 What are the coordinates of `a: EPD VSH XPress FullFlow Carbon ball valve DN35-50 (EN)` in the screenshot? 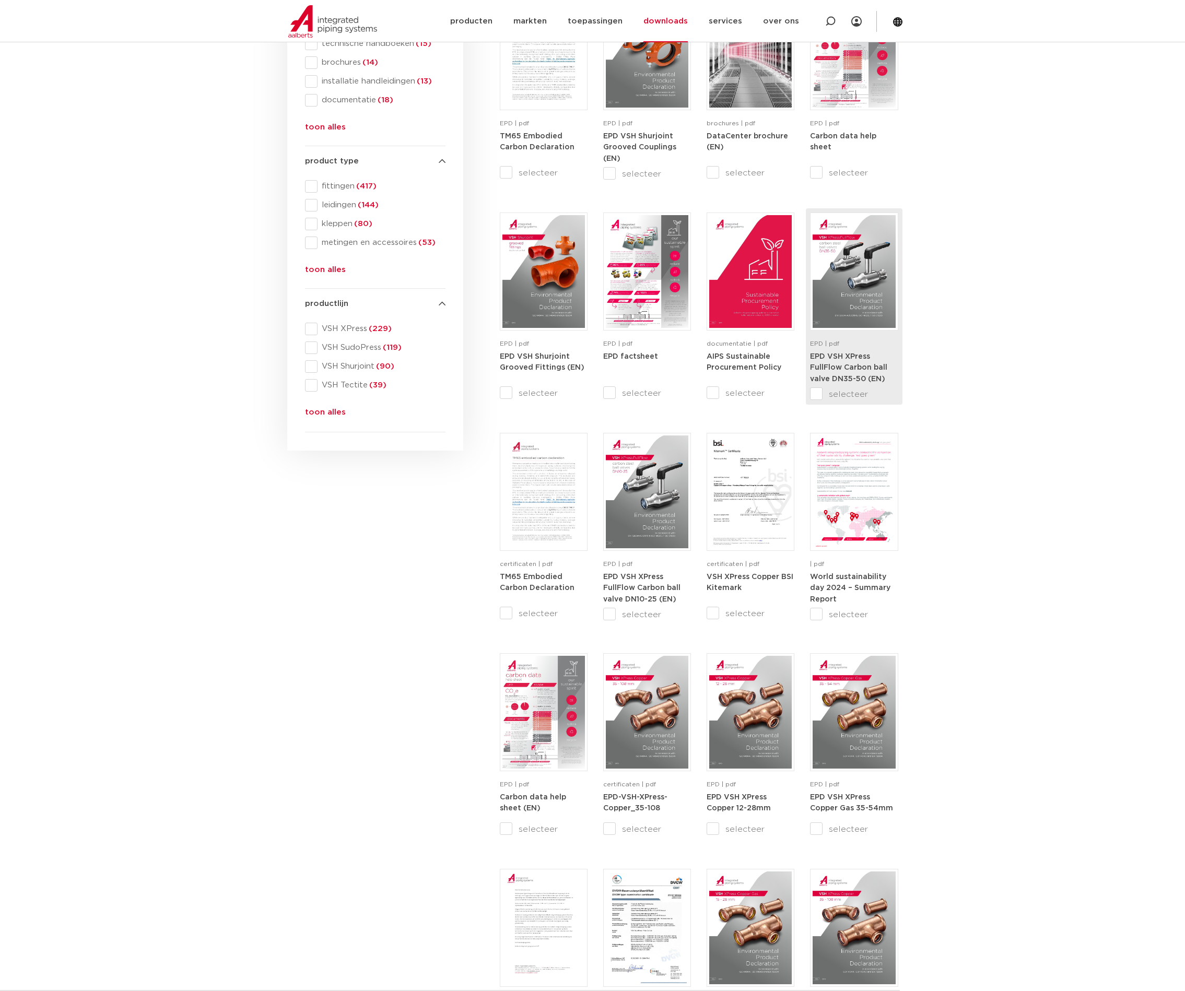 It's located at (849, 368).